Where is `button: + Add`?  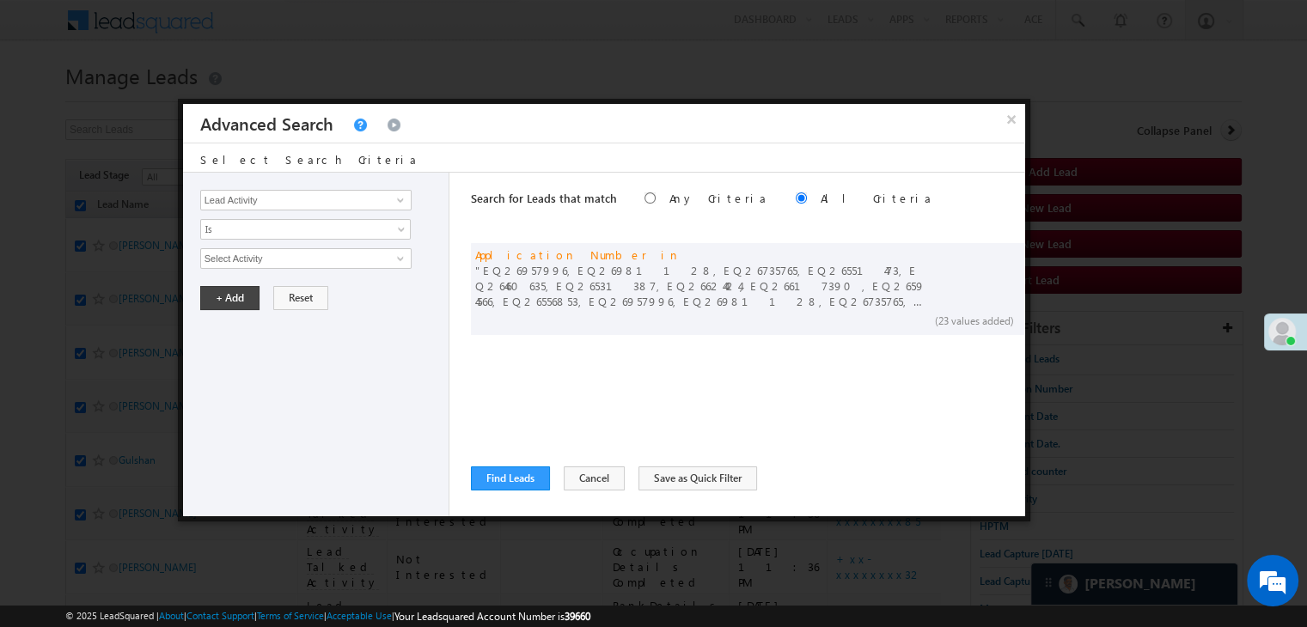 button: + Add is located at coordinates (229, 298).